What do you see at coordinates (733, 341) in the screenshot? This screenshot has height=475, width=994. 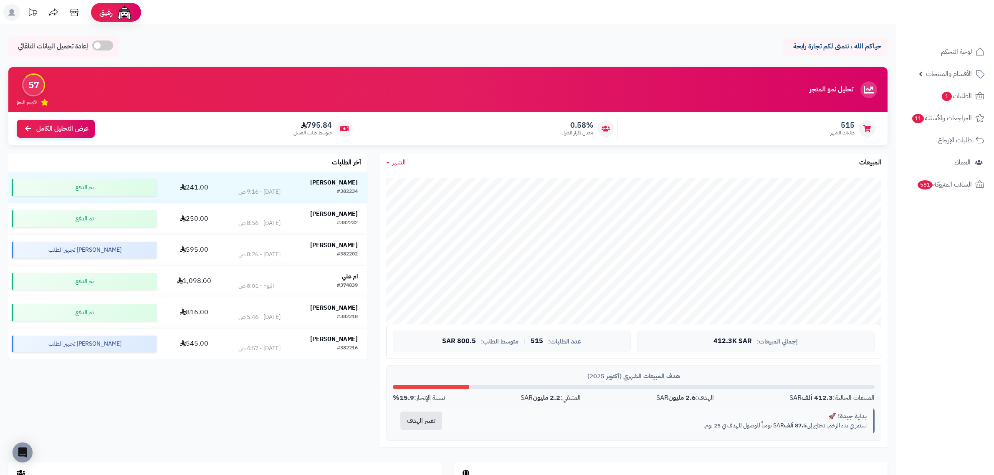 I see `span: 412.3K SAR` at bounding box center [733, 341].